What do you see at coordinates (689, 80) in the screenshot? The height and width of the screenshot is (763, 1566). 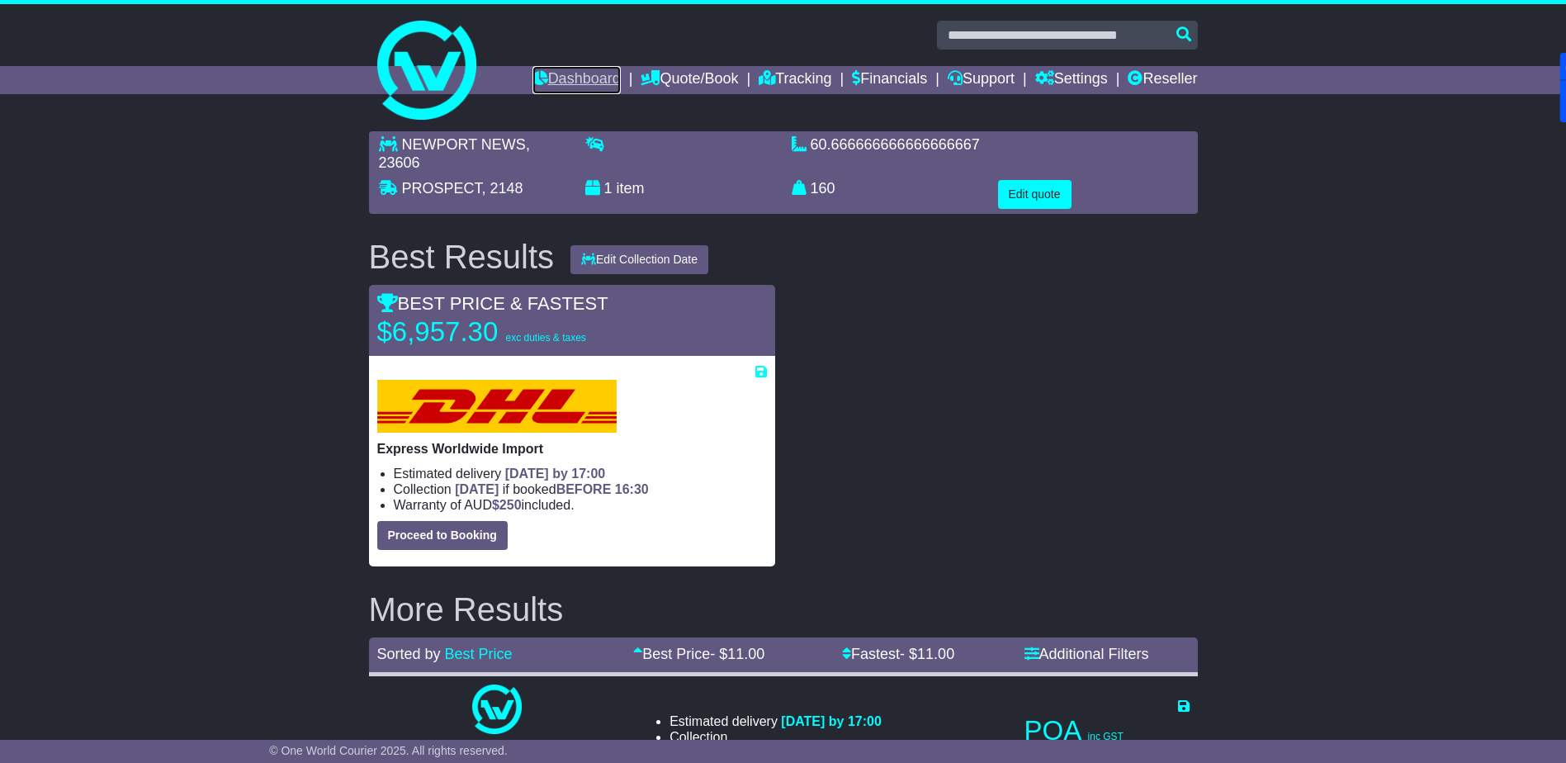 I see `a: Quote/Book` at bounding box center [689, 80].